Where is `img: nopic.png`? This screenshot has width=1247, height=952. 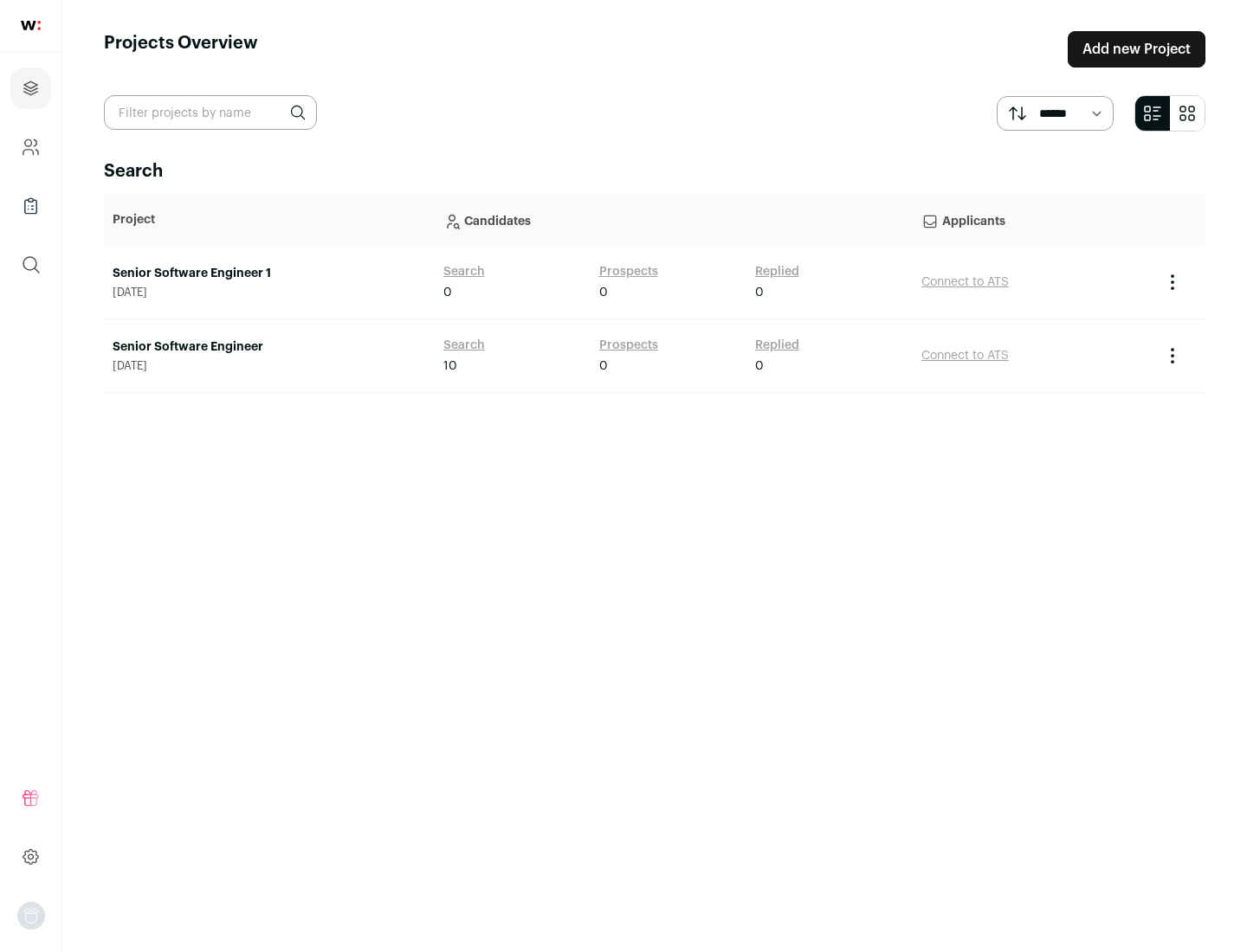
img: nopic.png is located at coordinates (31, 916).